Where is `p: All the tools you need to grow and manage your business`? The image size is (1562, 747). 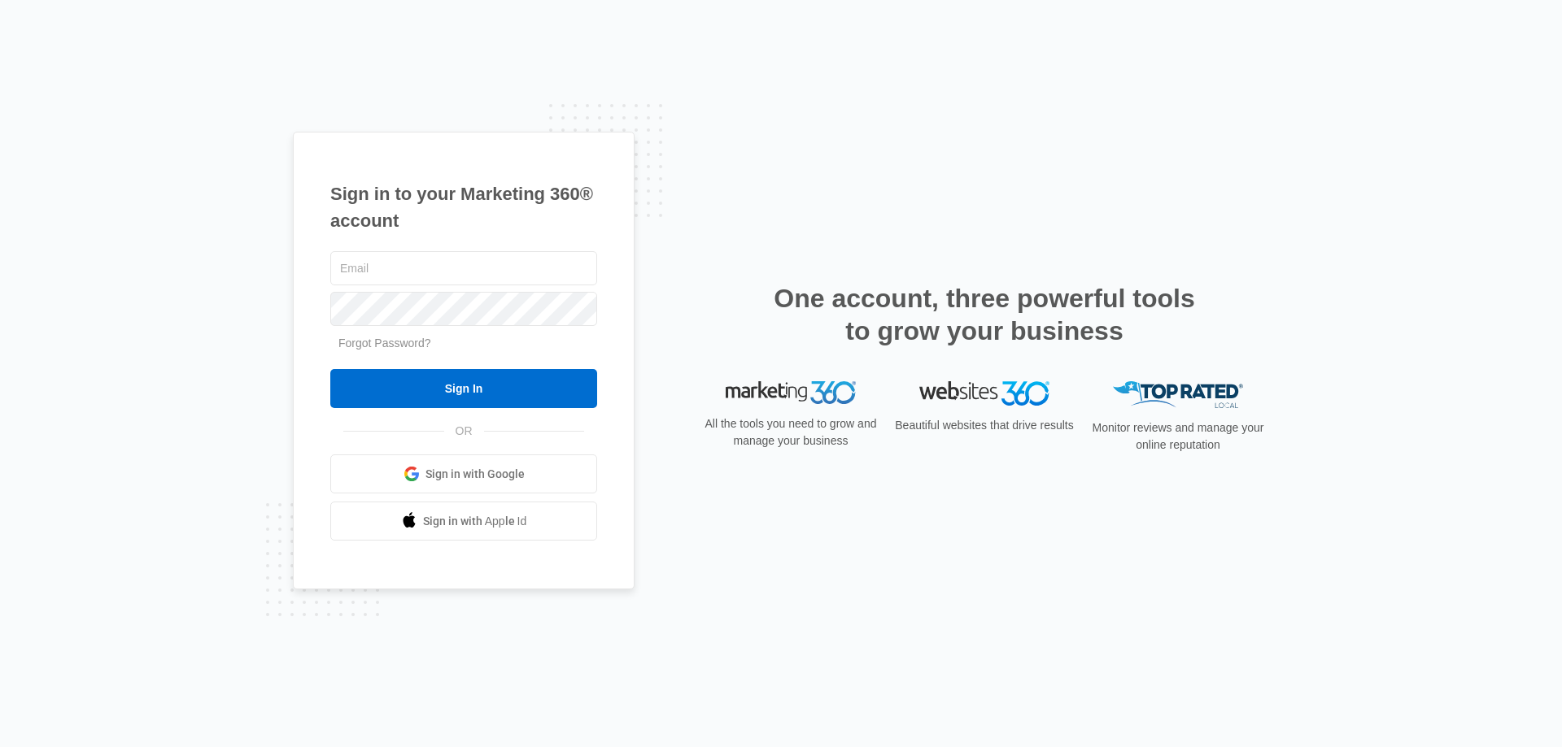 p: All the tools you need to grow and manage your business is located at coordinates (791, 433).